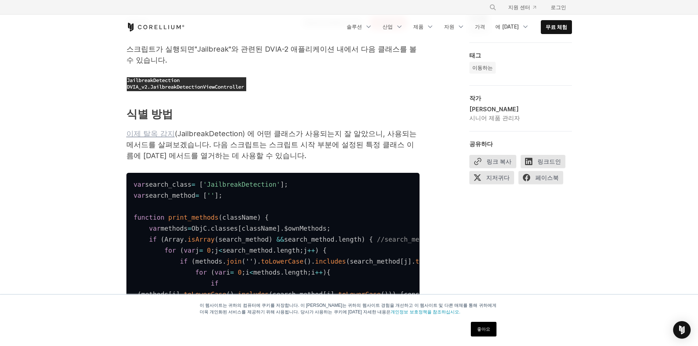 Image resolution: width=698 pixels, height=346 pixels. I want to click on font: 개인정보 보호정책을 참조하십시오., so click(425, 312).